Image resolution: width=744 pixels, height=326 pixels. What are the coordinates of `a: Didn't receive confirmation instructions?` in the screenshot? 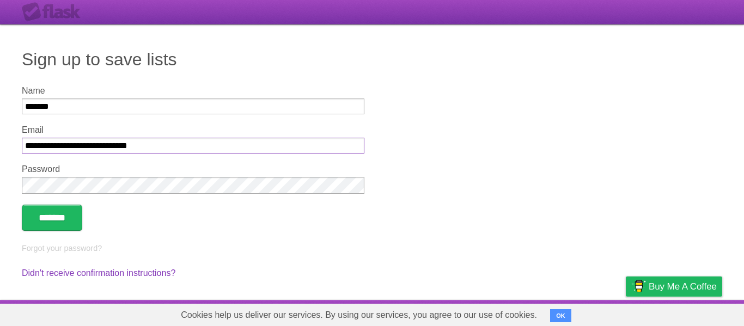 It's located at (99, 273).